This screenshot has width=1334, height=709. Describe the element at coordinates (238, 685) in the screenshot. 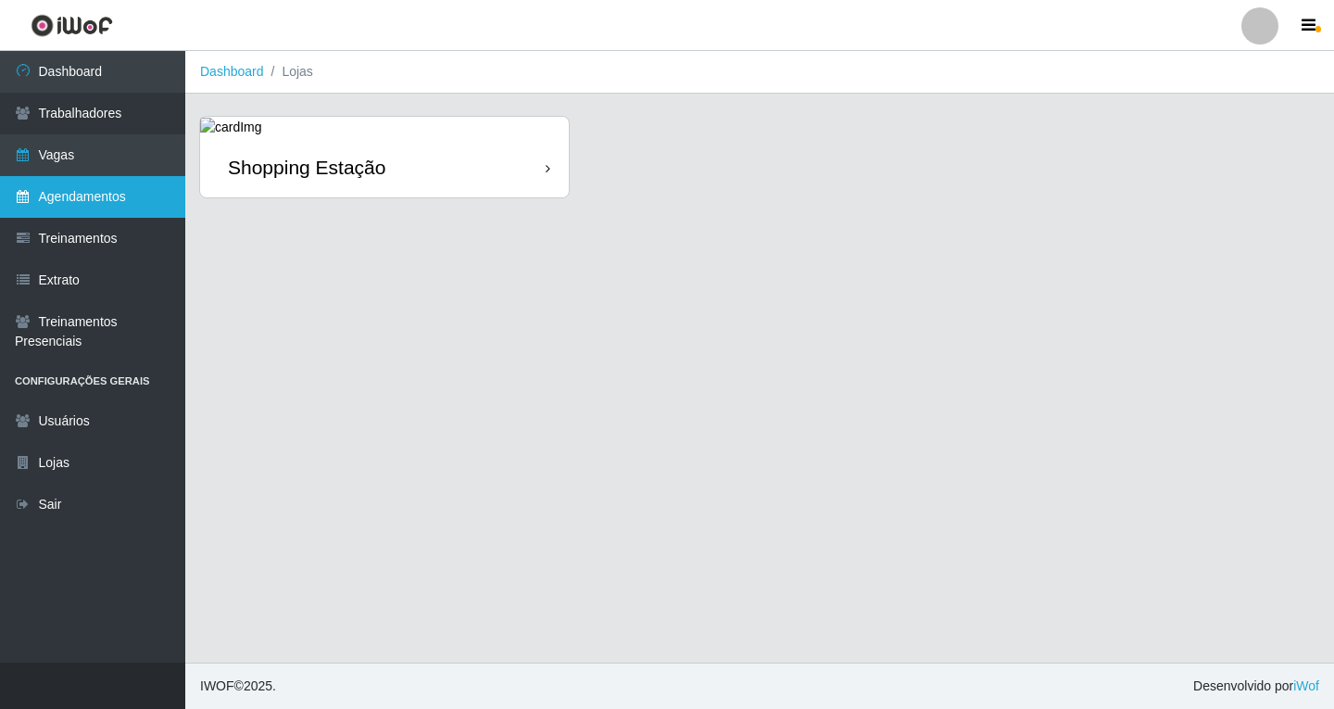

I see `span: © 2025 .` at that location.